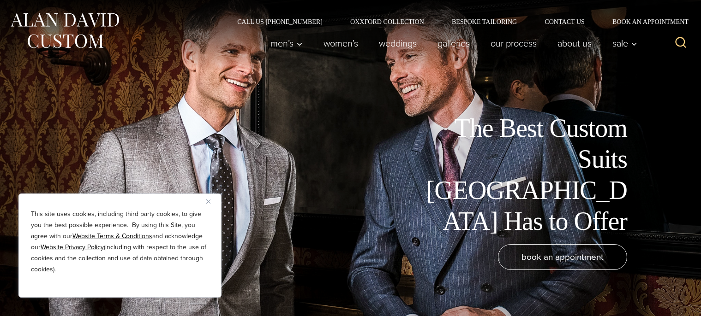 Image resolution: width=701 pixels, height=316 pixels. Describe the element at coordinates (65, 30) in the screenshot. I see `img: Alan David Custom` at that location.